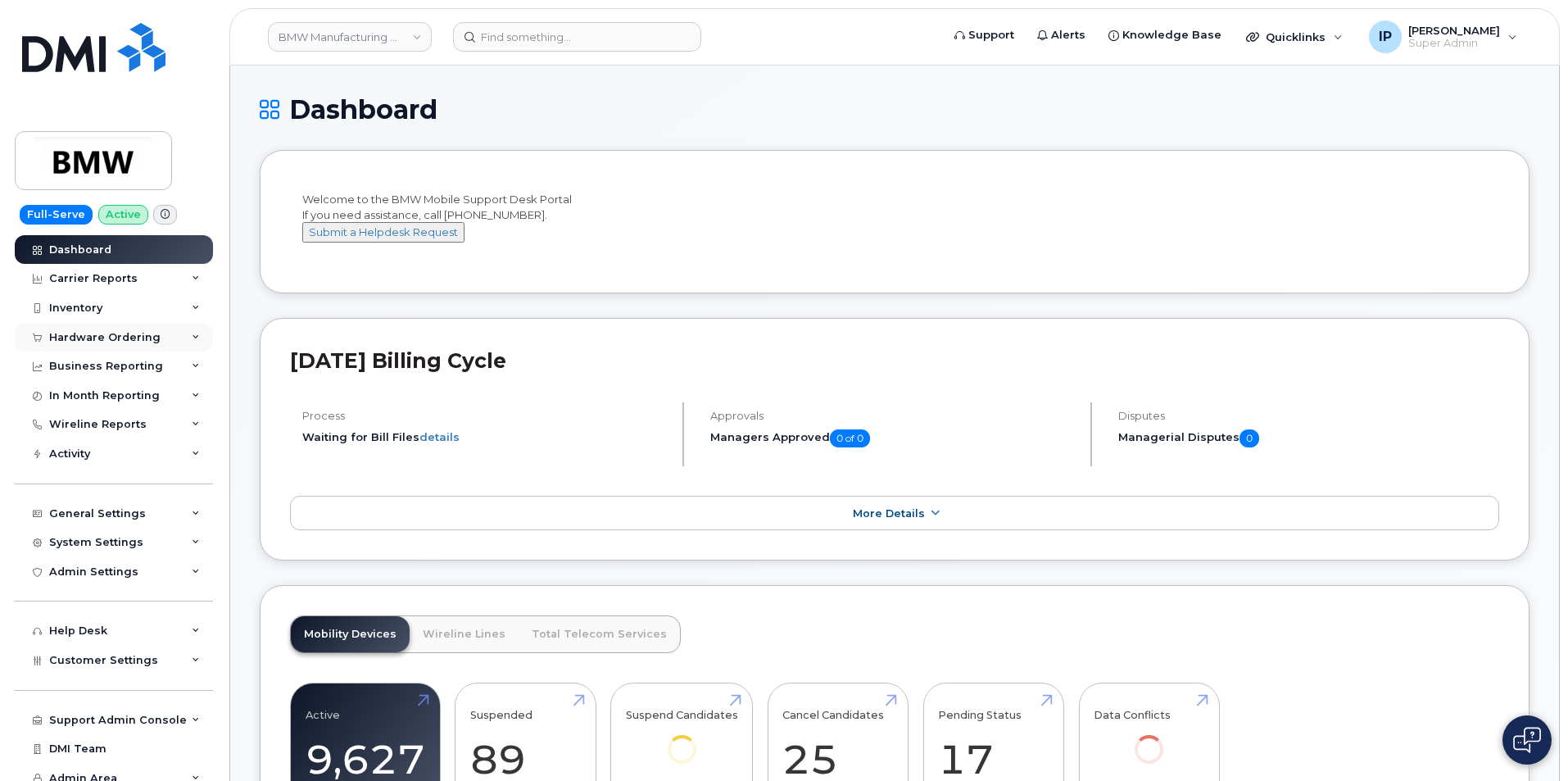  Describe the element at coordinates (485, 415) in the screenshot. I see `h4: Process` at that location.